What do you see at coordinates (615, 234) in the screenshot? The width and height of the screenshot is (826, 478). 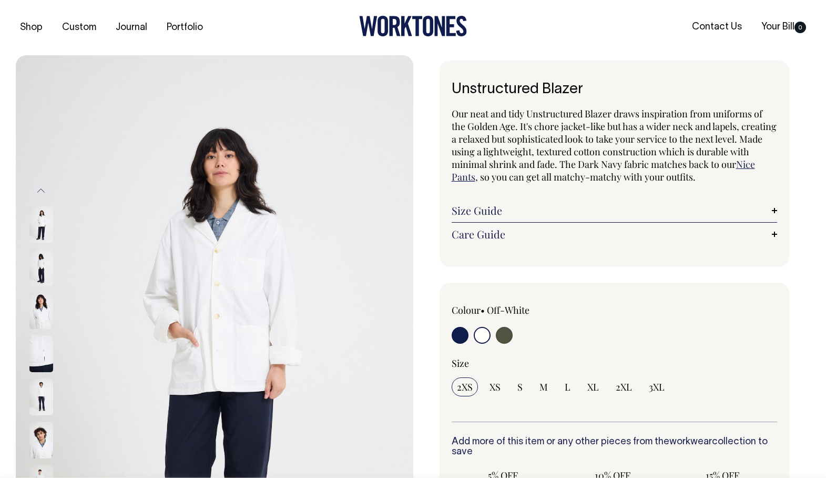 I see `a: Care Guide` at bounding box center [615, 234].